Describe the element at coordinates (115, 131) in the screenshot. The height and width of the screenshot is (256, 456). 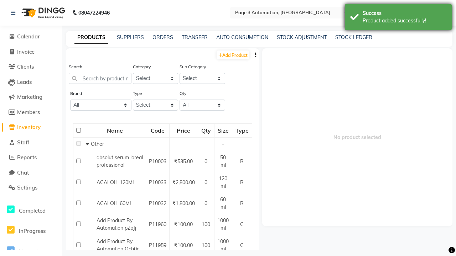
I see `div: Name` at that location.